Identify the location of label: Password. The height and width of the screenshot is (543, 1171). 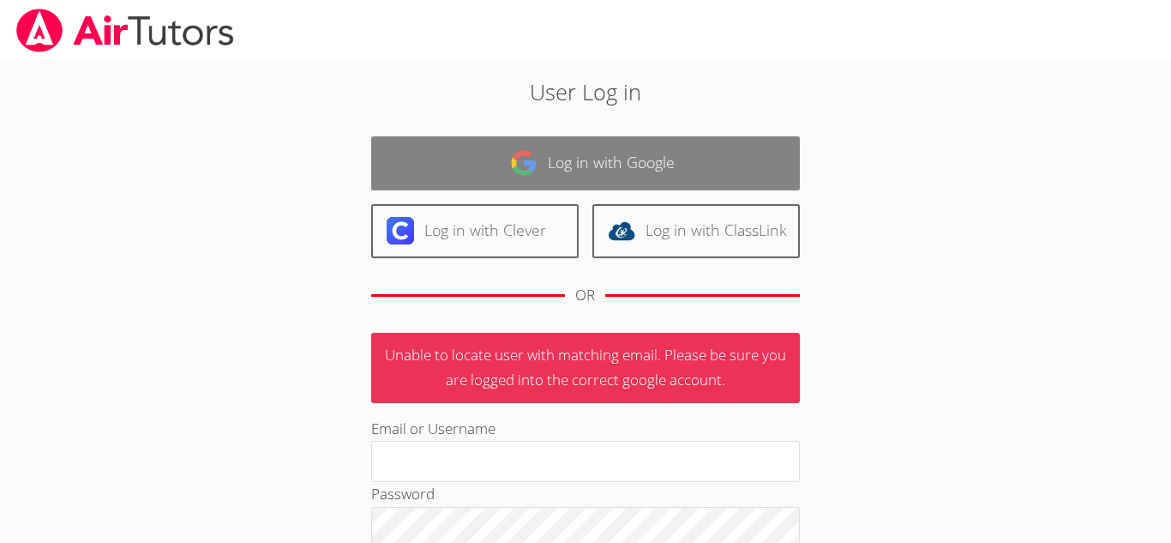
(403, 493).